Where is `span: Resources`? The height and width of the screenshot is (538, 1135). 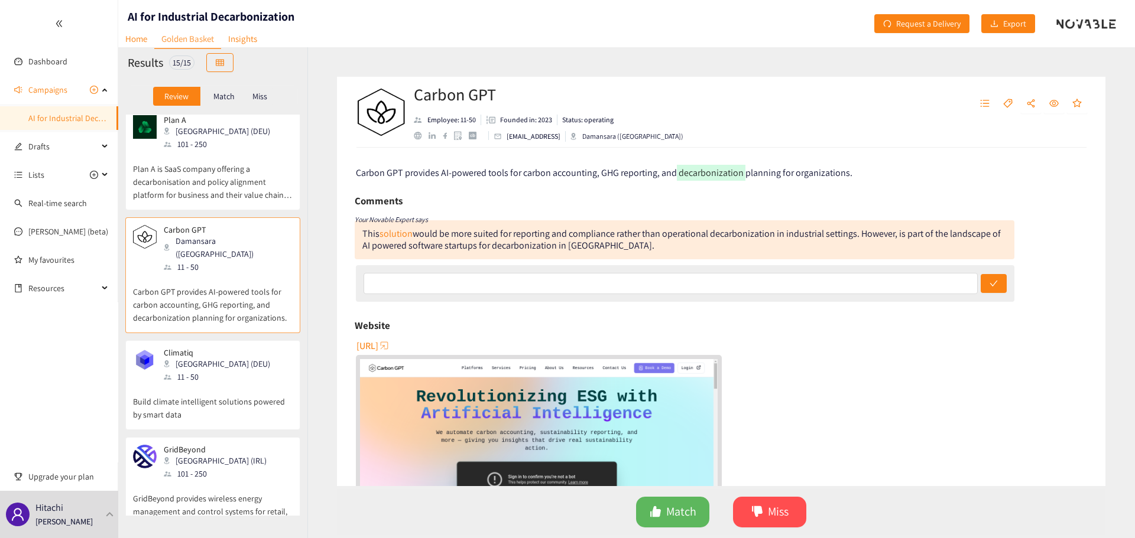
span: Resources is located at coordinates (63, 288).